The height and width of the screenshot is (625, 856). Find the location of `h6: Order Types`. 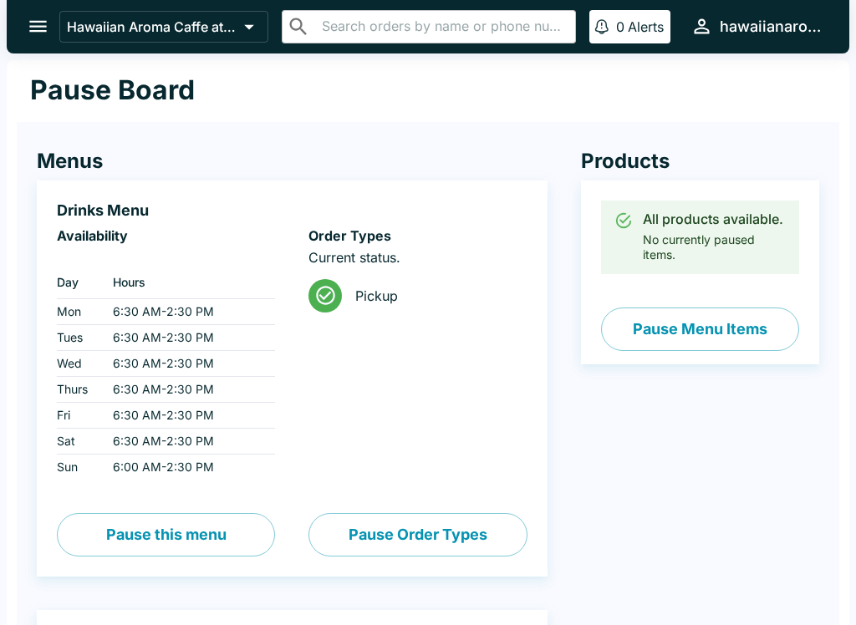

h6: Order Types is located at coordinates (417, 236).